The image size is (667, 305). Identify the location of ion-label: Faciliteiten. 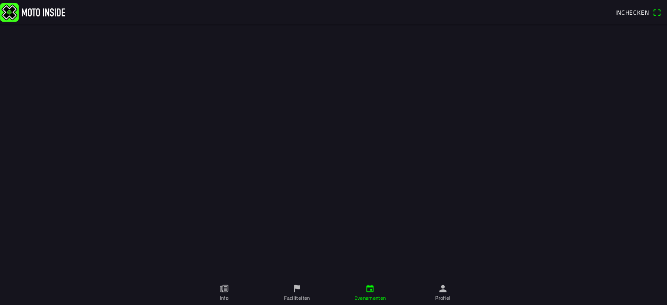
(297, 298).